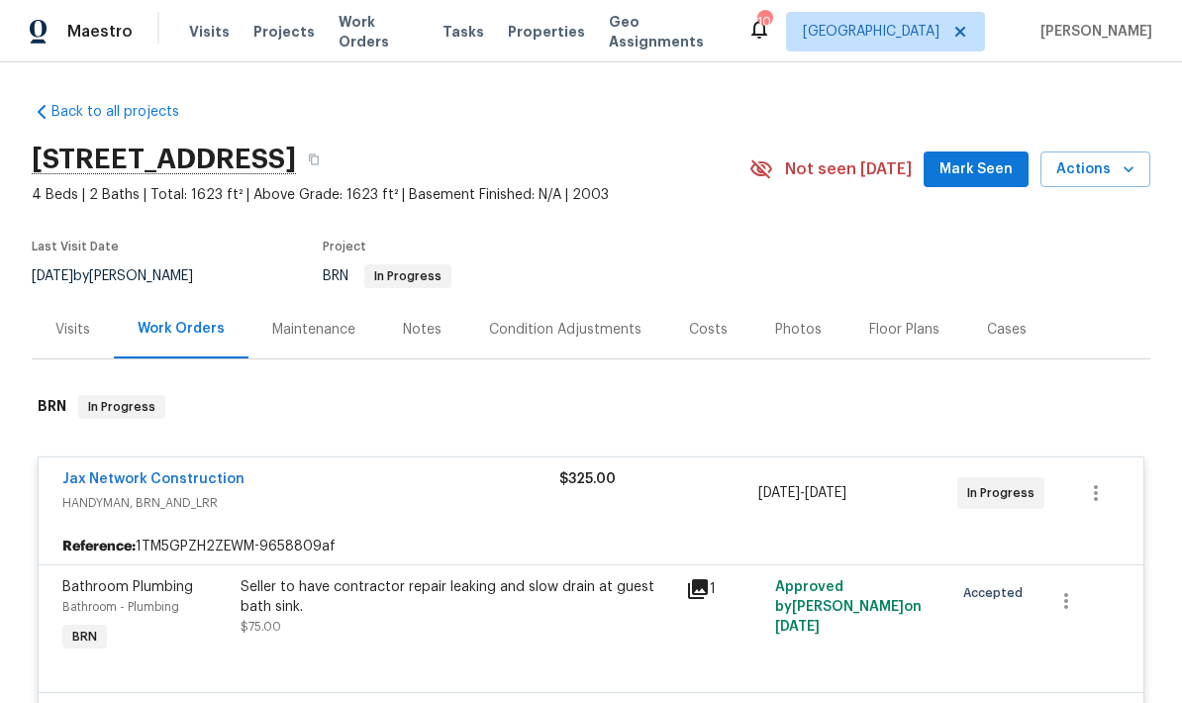 This screenshot has width=1182, height=703. I want to click on button: Mark Seen, so click(976, 169).